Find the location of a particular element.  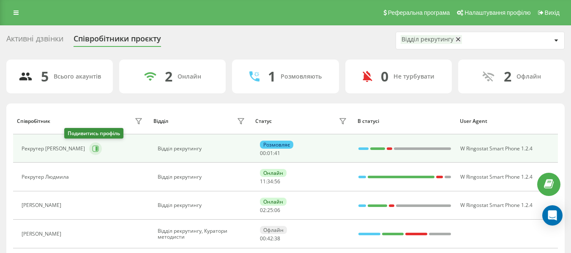

div: User Agent is located at coordinates (507, 121).